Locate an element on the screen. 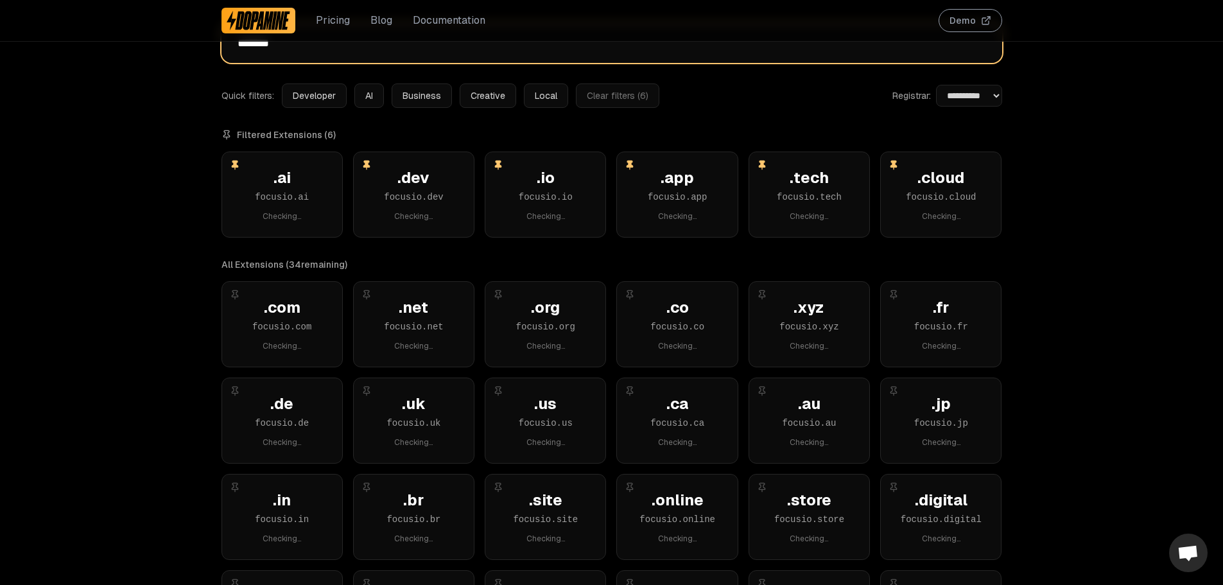 This screenshot has width=1223, height=585. button: Clear filters (6) is located at coordinates (617, 96).